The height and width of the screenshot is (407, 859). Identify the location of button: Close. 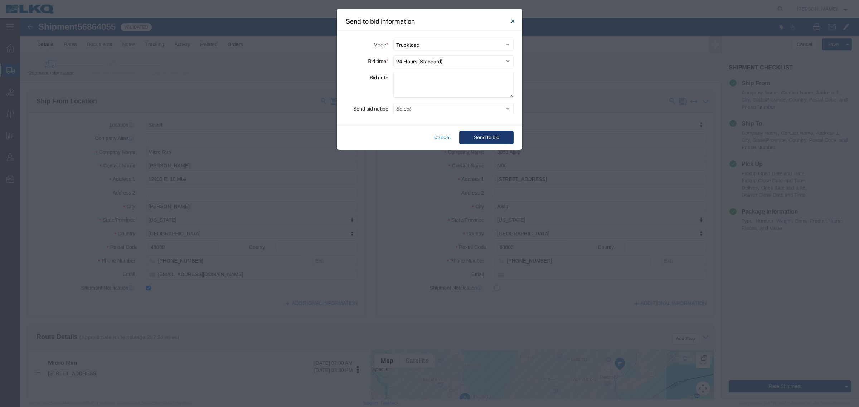
(513, 21).